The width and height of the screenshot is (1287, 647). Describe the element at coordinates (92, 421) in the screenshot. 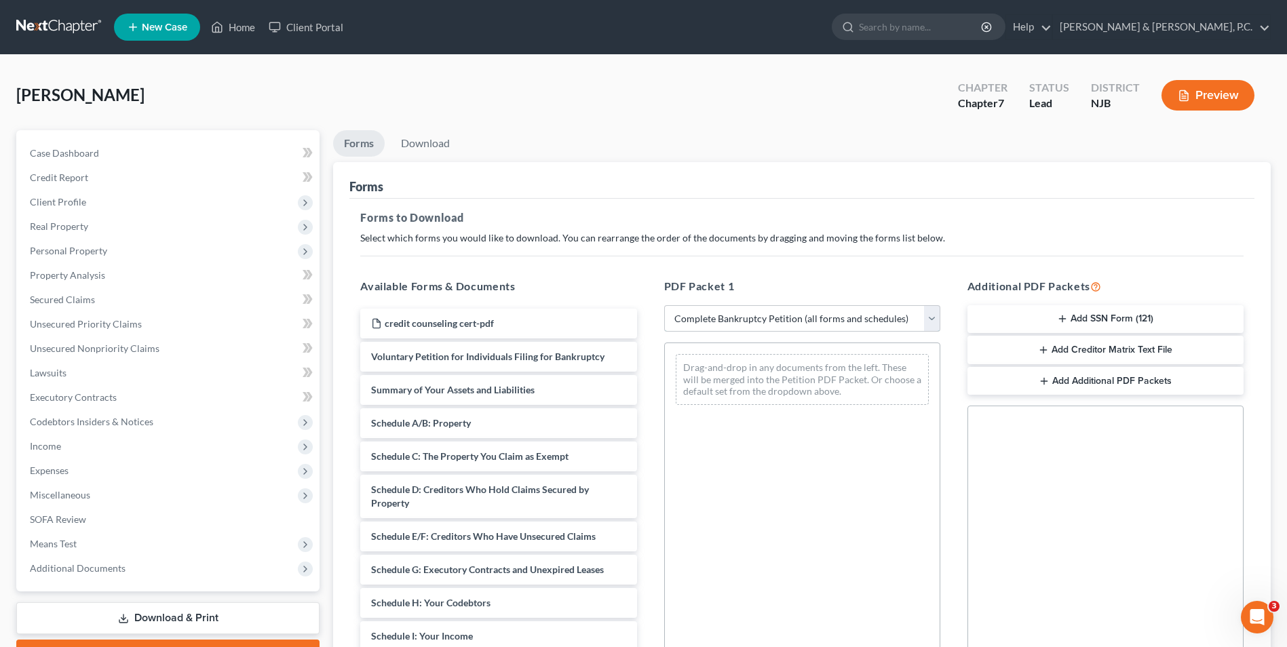

I see `span: Codebtors Insiders & Notices` at that location.